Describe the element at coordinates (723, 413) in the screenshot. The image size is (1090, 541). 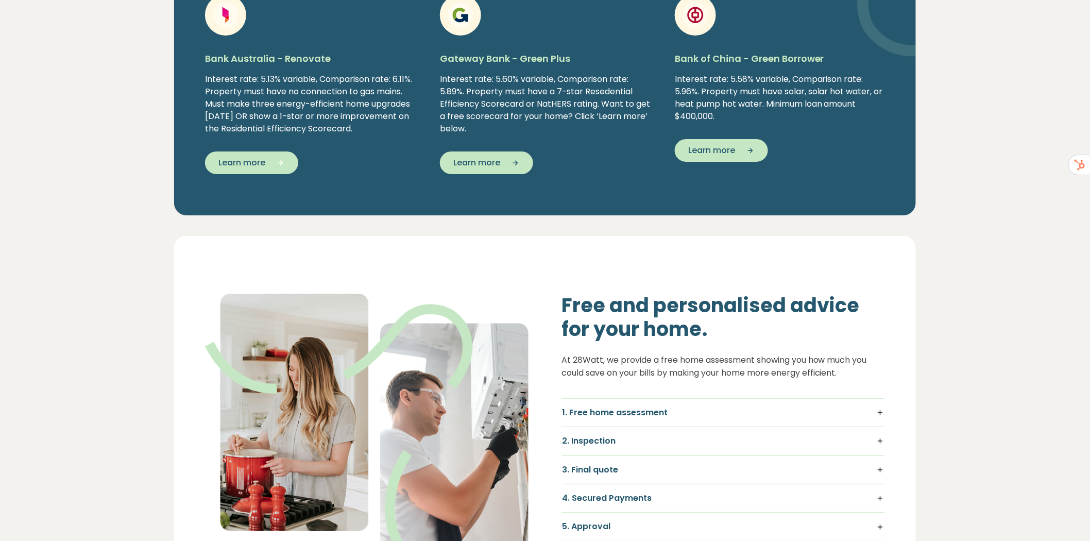
I see `h5: 1. Free home assessment` at that location.